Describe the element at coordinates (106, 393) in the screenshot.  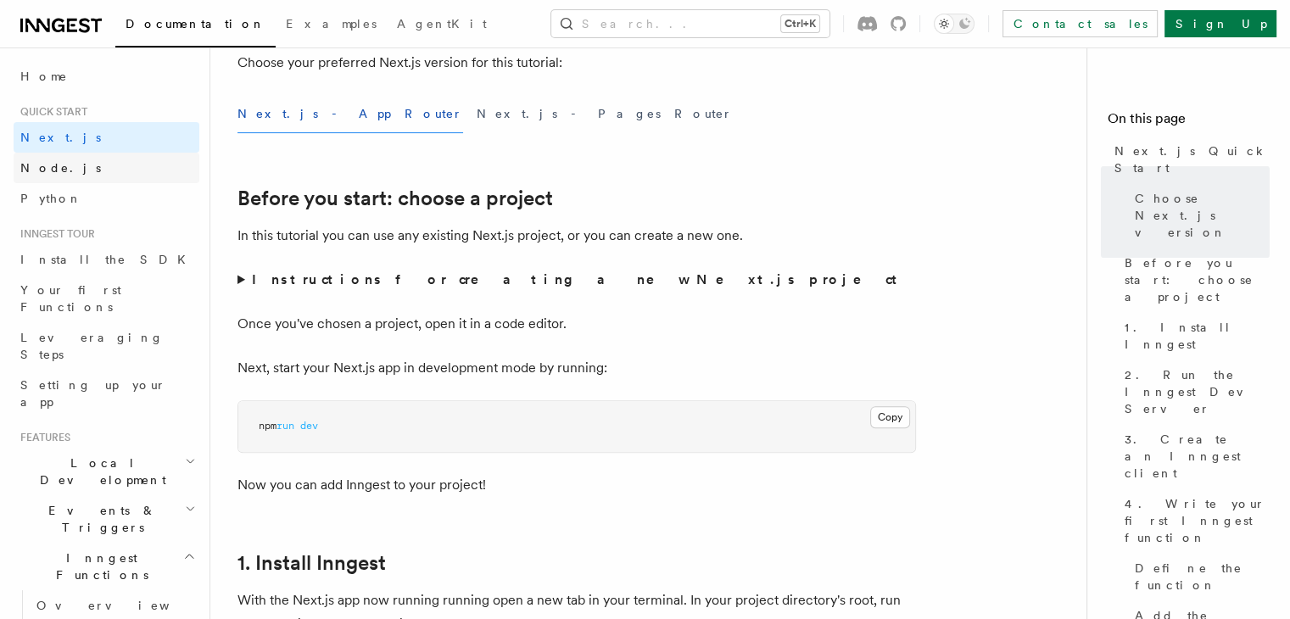
I see `a: Setting up your app` at that location.